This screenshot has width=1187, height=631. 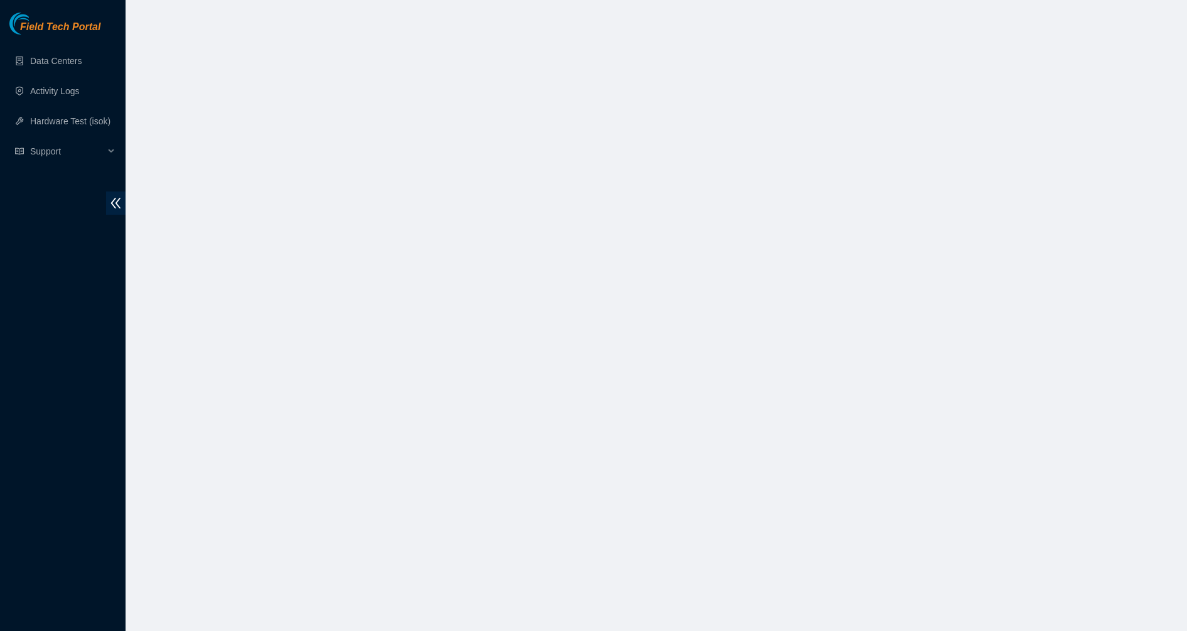 I want to click on span: Support, so click(x=67, y=151).